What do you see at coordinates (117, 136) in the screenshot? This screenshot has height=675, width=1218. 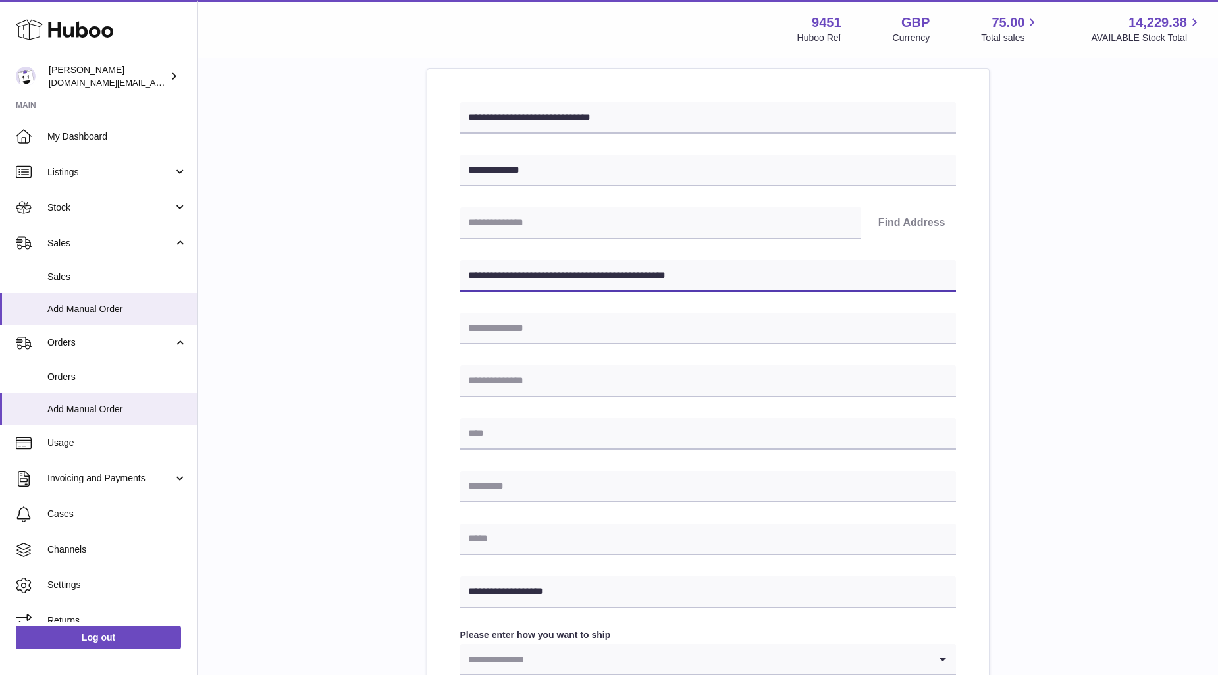 I see `span: My Dashboard` at bounding box center [117, 136].